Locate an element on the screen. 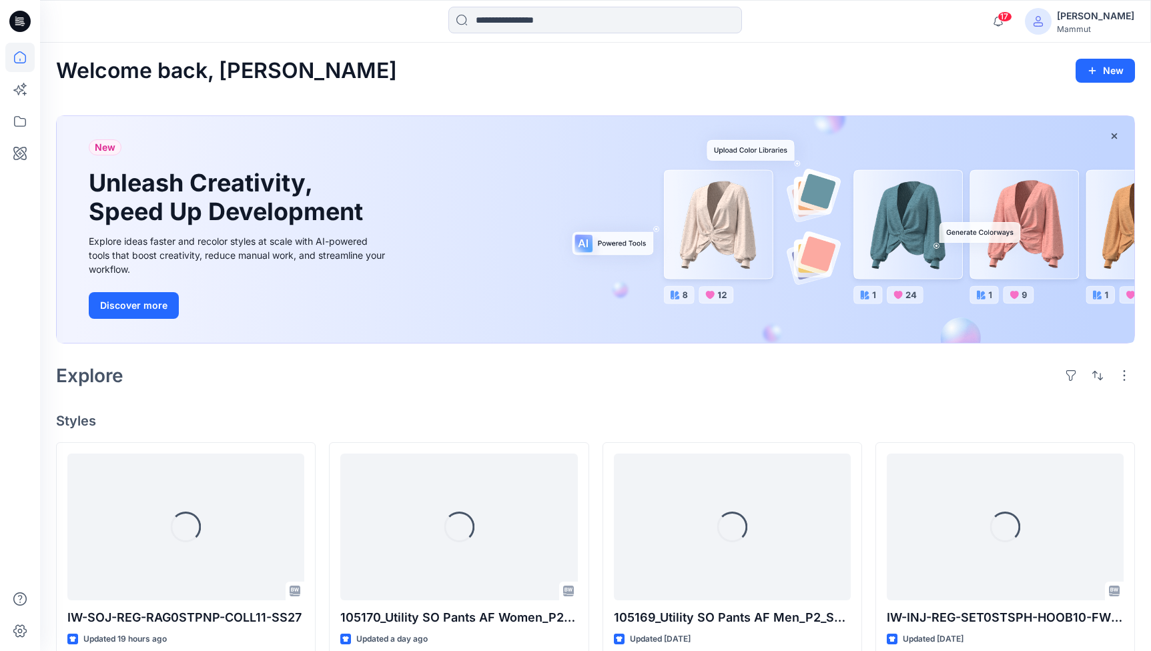 The image size is (1151, 651). p: IW-INJ-REG-SET0STSPH-HOOB10-FW27 is located at coordinates (1004, 618).